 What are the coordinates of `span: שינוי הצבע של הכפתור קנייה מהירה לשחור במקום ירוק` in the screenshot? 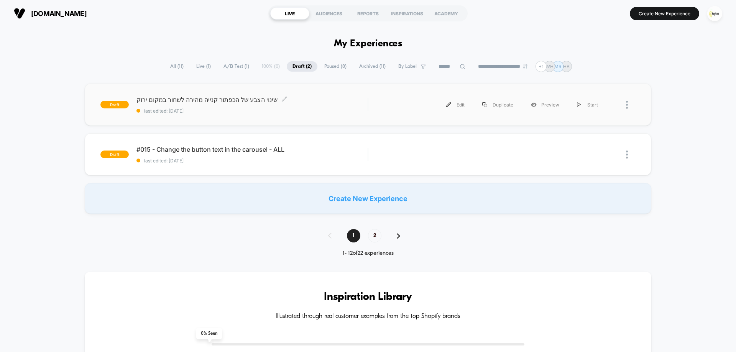 It's located at (252, 100).